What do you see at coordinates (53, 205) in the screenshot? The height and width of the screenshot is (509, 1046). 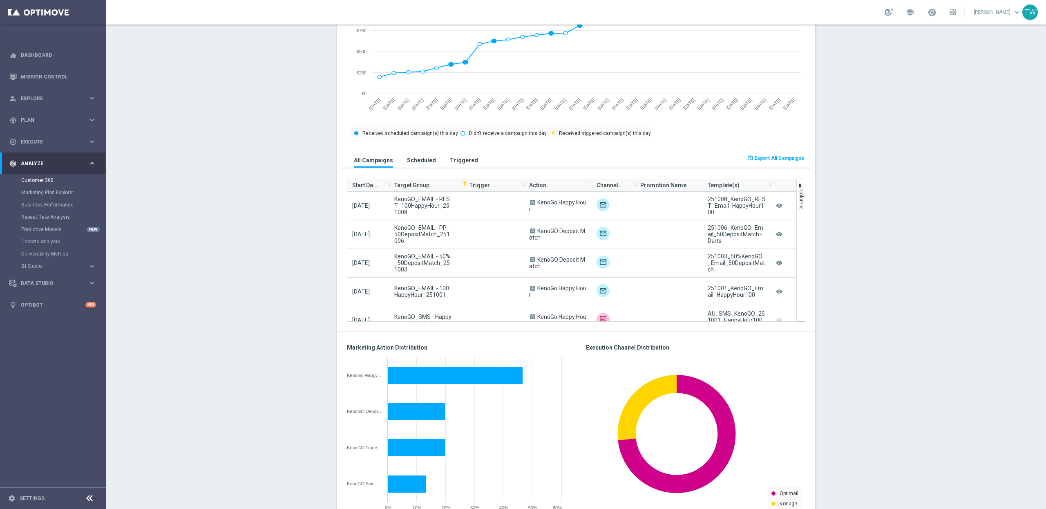 I see `a: Business Performance` at bounding box center [53, 205].